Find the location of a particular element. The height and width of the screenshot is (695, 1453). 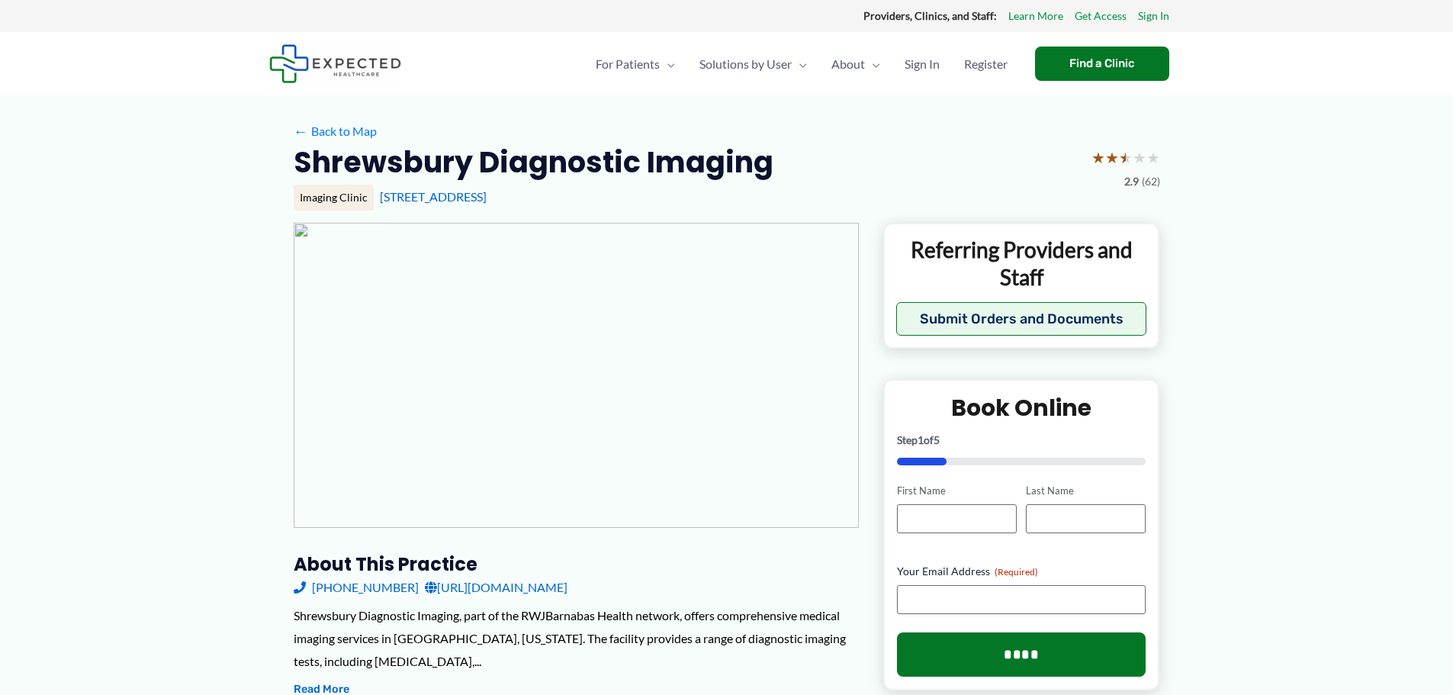

a: For PatientsMenu Toggle is located at coordinates (635, 64).